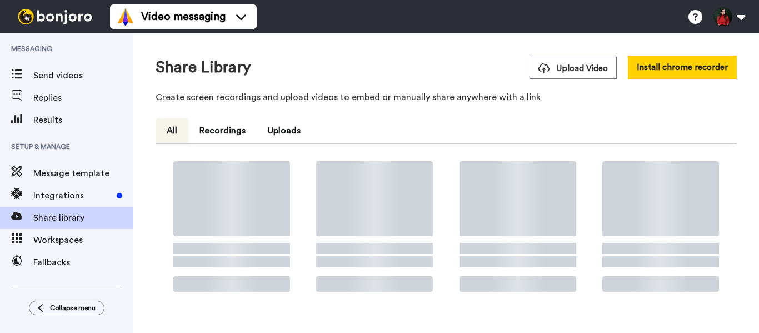 This screenshot has height=333, width=759. I want to click on button: Install chrome recorder, so click(682, 67).